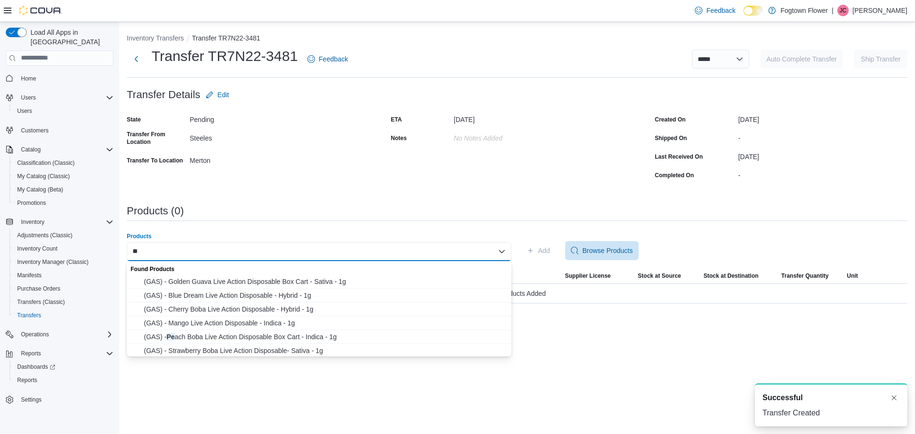 This screenshot has width=915, height=434. Describe the element at coordinates (63, 275) in the screenshot. I see `button: Manifests` at that location.